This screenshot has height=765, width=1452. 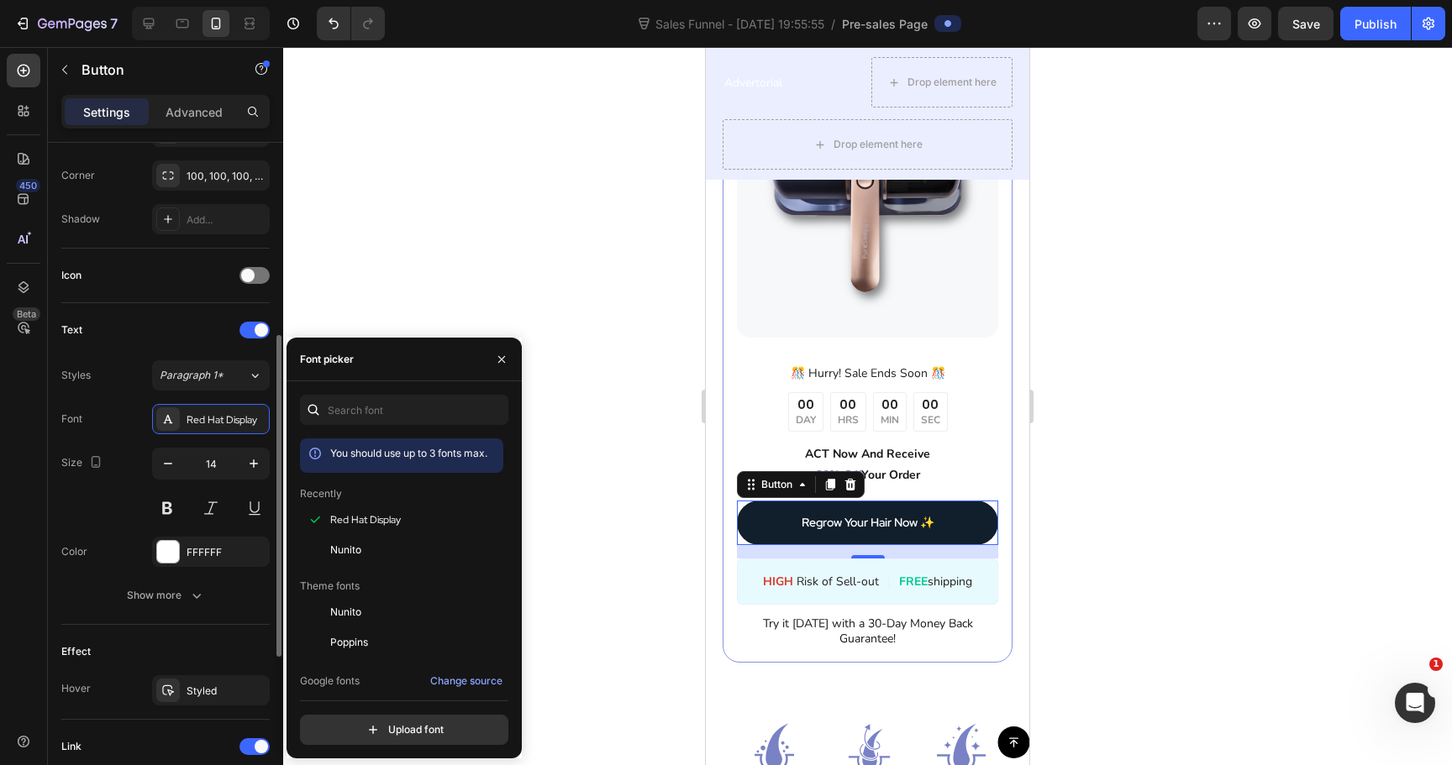 What do you see at coordinates (72, 534) in the screenshot?
I see `strong: HIGH` at bounding box center [72, 534].